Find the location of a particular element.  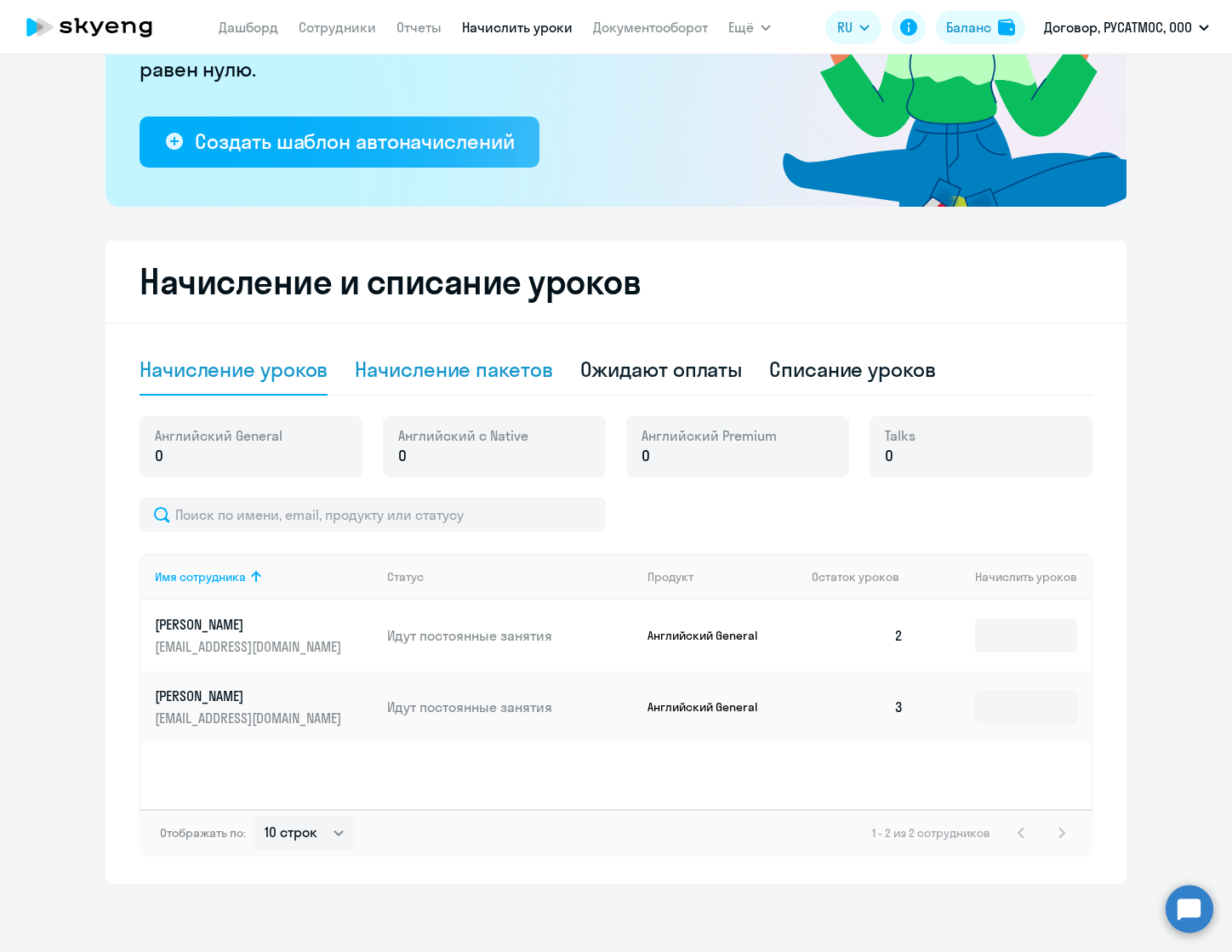

button: Ещё is located at coordinates (750, 27).